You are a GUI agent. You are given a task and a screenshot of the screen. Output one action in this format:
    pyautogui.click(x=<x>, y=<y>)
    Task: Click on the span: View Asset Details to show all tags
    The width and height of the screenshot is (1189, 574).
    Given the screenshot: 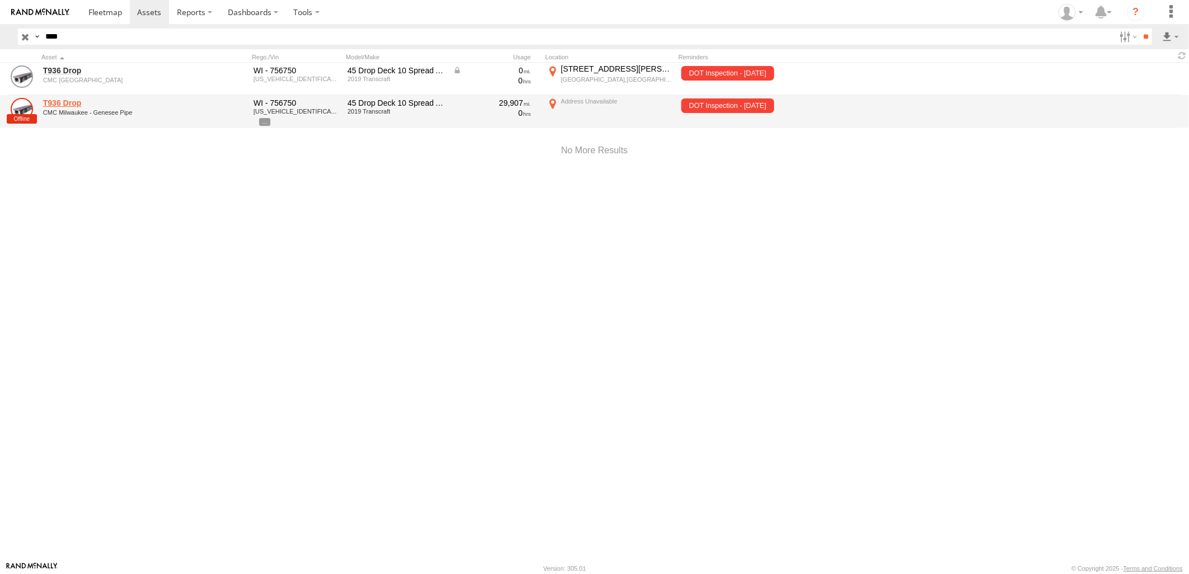 What is the action you would take?
    pyautogui.click(x=265, y=122)
    